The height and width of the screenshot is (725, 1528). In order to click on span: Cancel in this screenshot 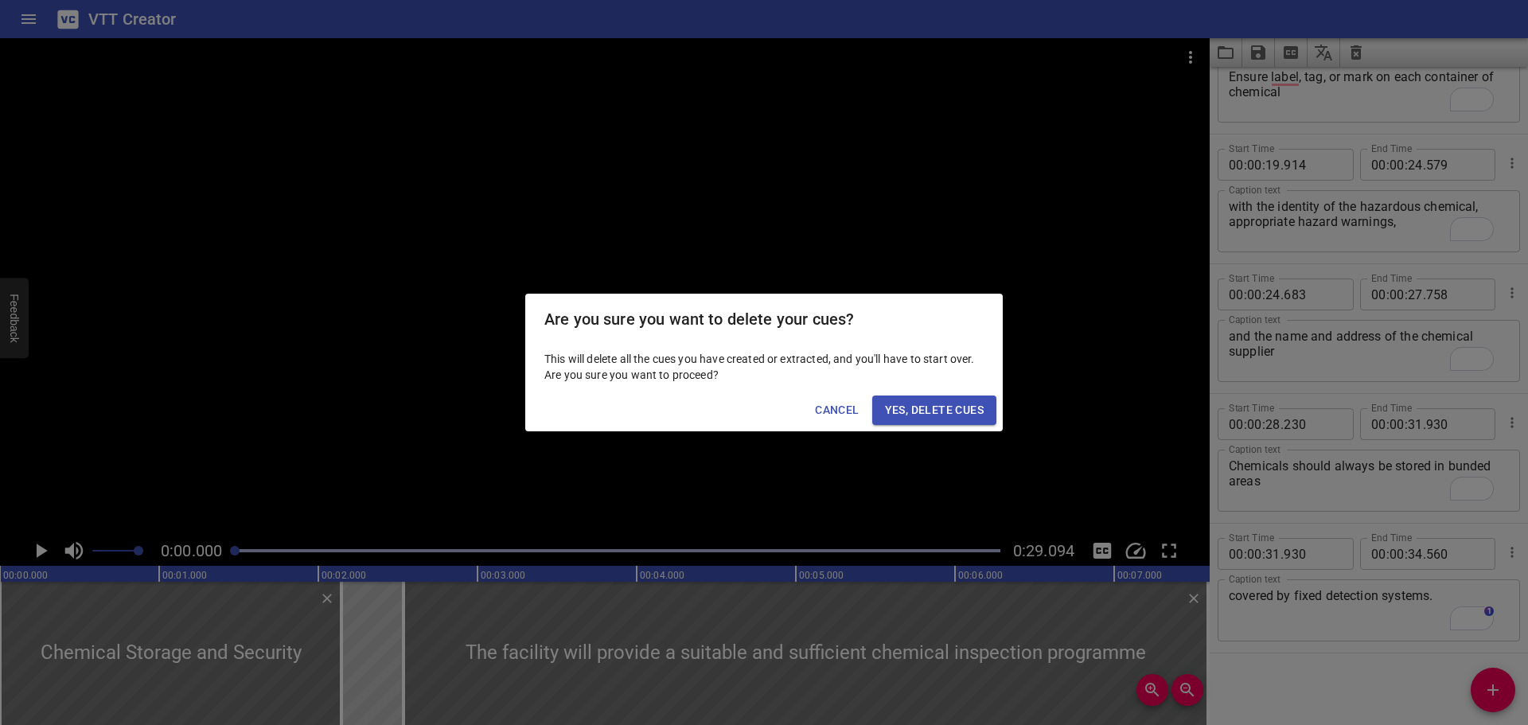, I will do `click(836, 410)`.